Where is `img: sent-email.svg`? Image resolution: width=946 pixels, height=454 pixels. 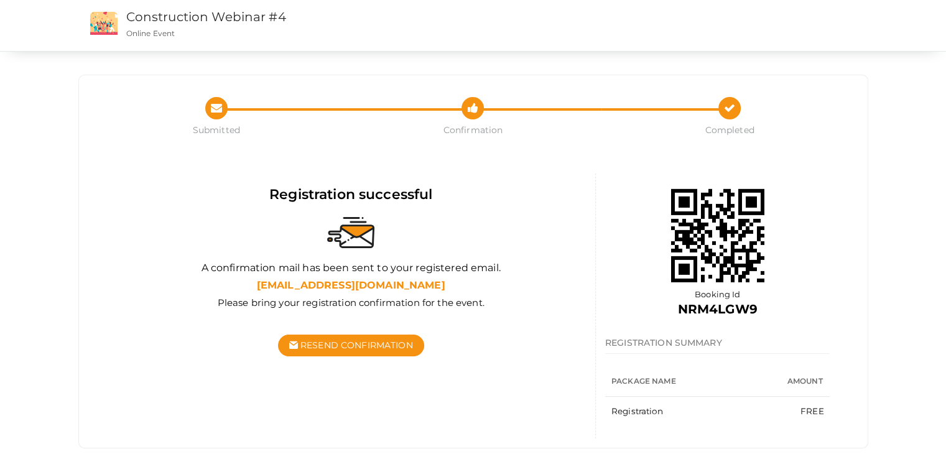
img: sent-email.svg is located at coordinates (351, 233).